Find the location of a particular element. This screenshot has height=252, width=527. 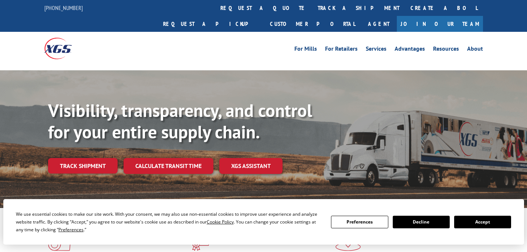

a: Agent is located at coordinates (378, 24).